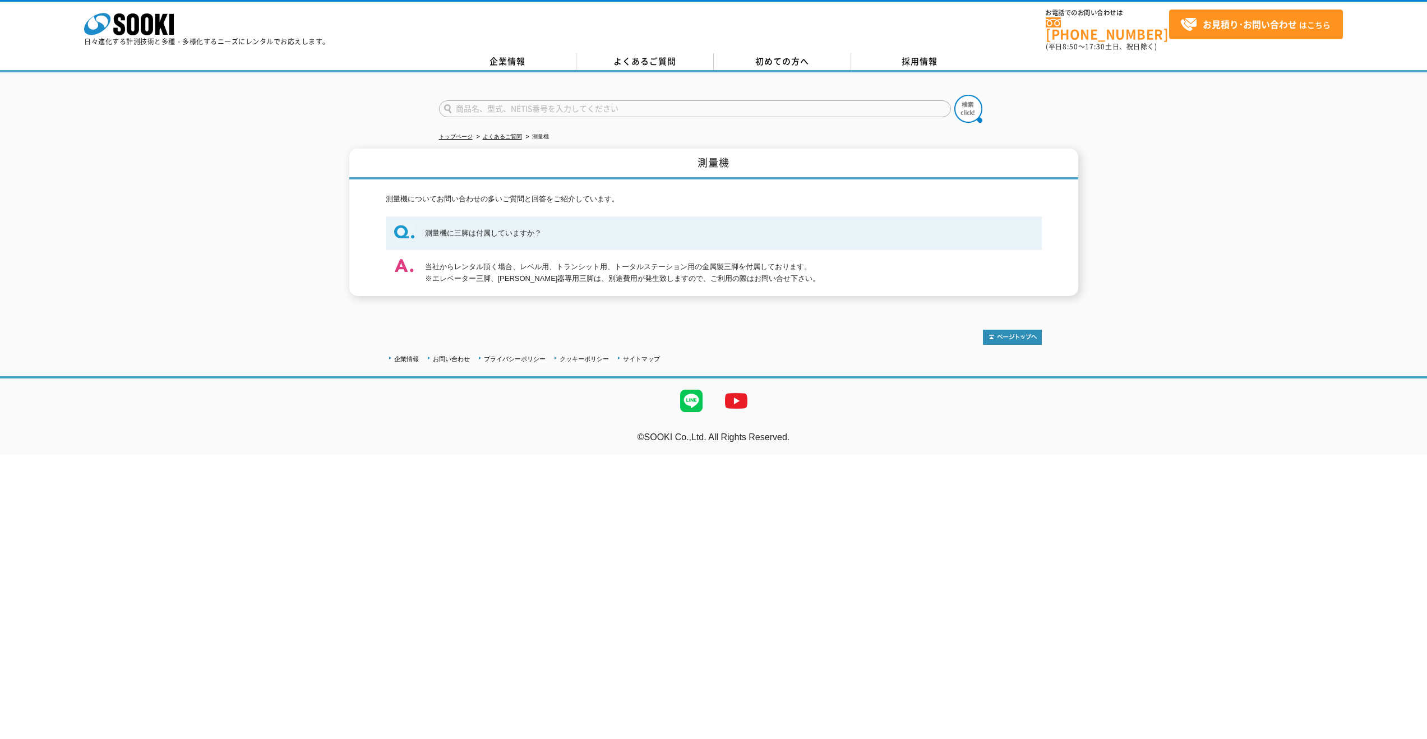 The height and width of the screenshot is (739, 1427). What do you see at coordinates (1250, 24) in the screenshot?
I see `strong: お見積り･お問い合わせ` at bounding box center [1250, 24].